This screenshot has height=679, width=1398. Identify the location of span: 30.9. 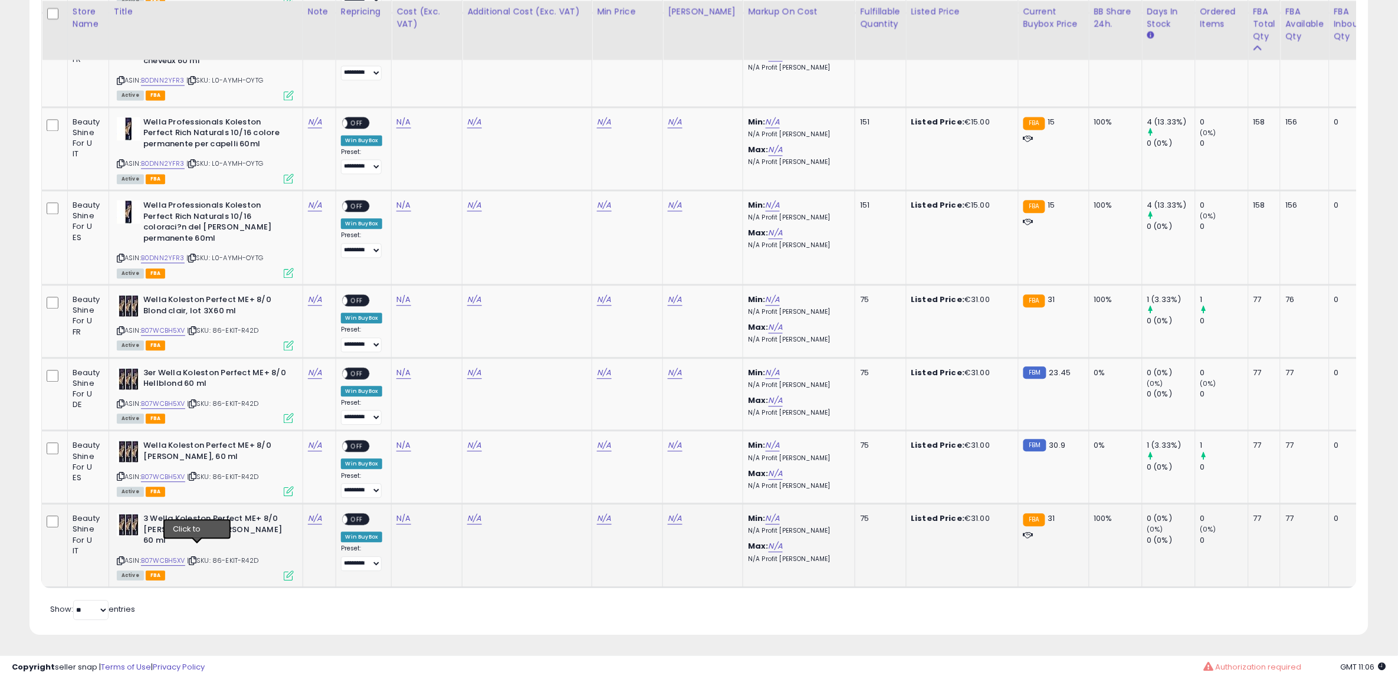
(1058, 445).